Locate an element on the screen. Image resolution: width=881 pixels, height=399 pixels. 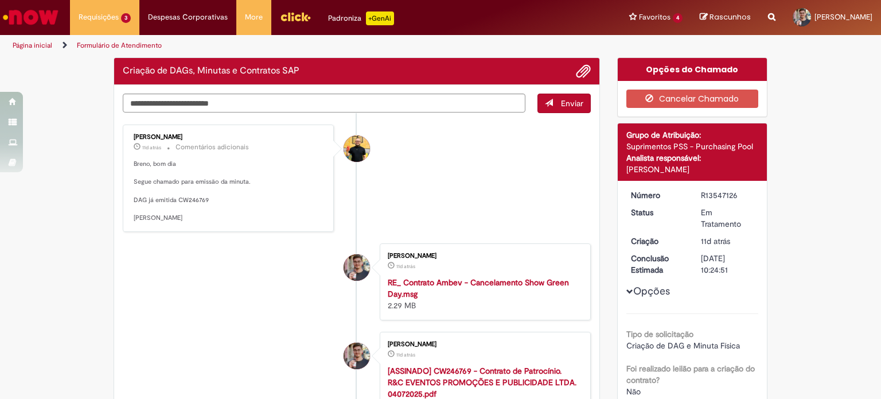
div: Grupo de Atribuição: is located at coordinates (692, 135).